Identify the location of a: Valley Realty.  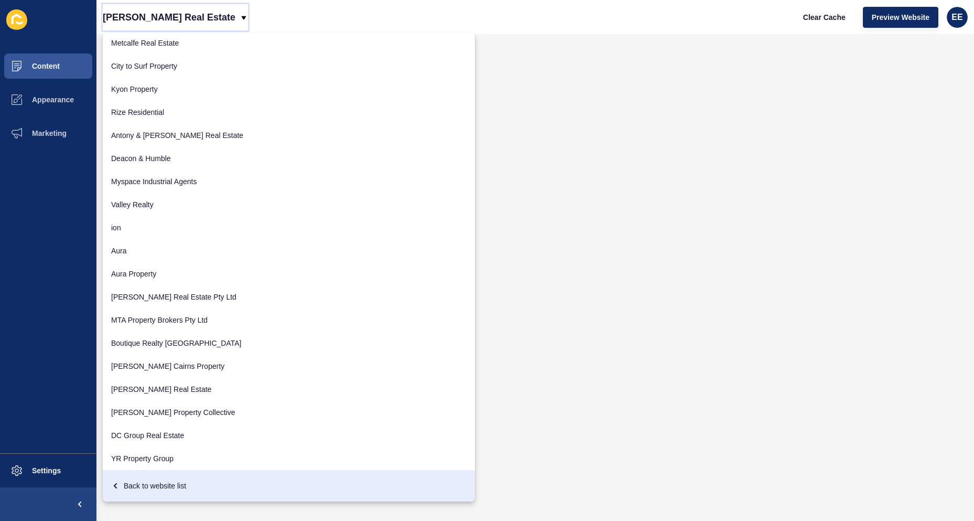
(289, 205).